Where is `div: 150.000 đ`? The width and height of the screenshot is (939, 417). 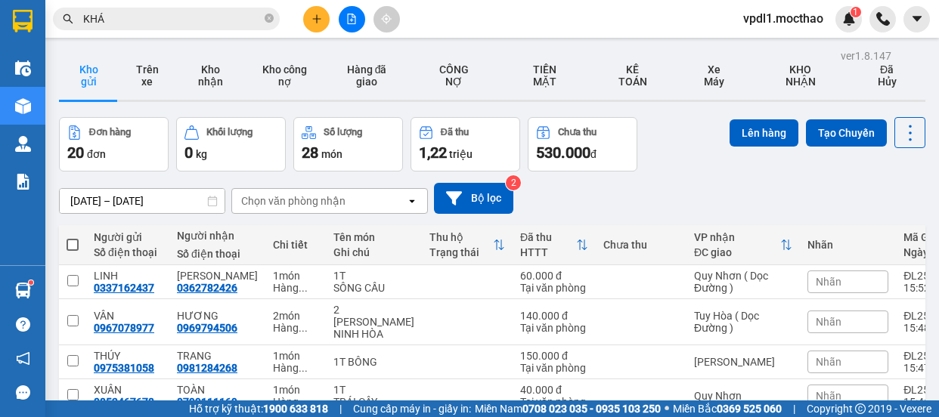 div: 150.000 đ is located at coordinates (554, 356).